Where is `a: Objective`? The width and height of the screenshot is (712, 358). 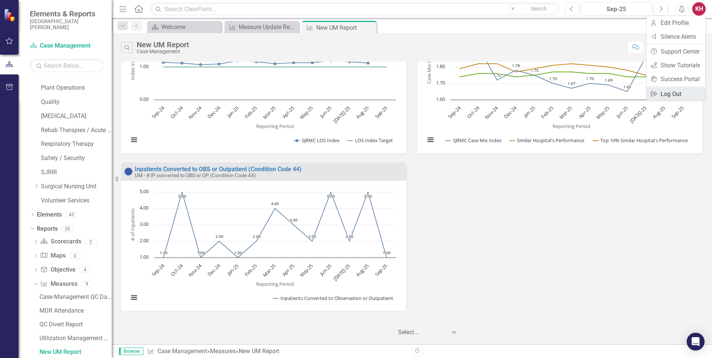 a: Objective is located at coordinates (58, 270).